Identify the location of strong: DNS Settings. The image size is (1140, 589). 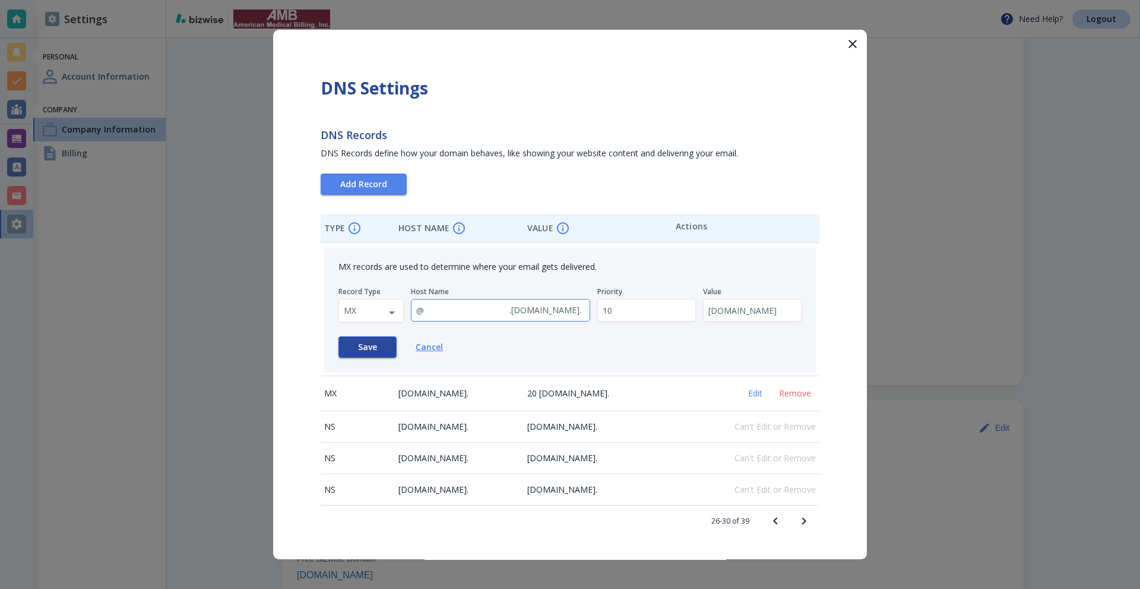
(374, 88).